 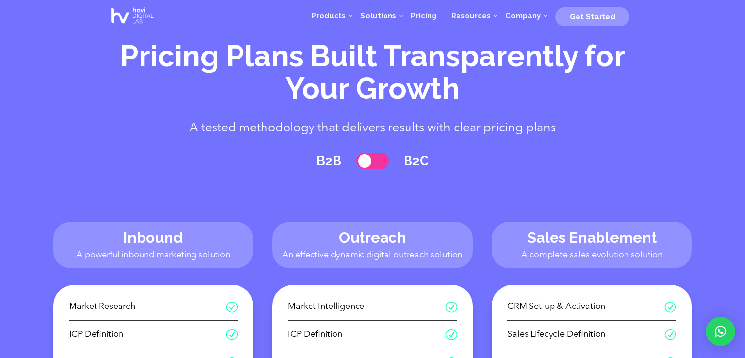 I want to click on label: B2B, so click(x=329, y=161).